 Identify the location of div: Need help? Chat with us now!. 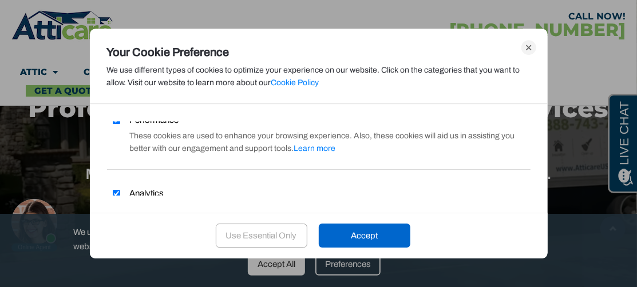
(29, 26).